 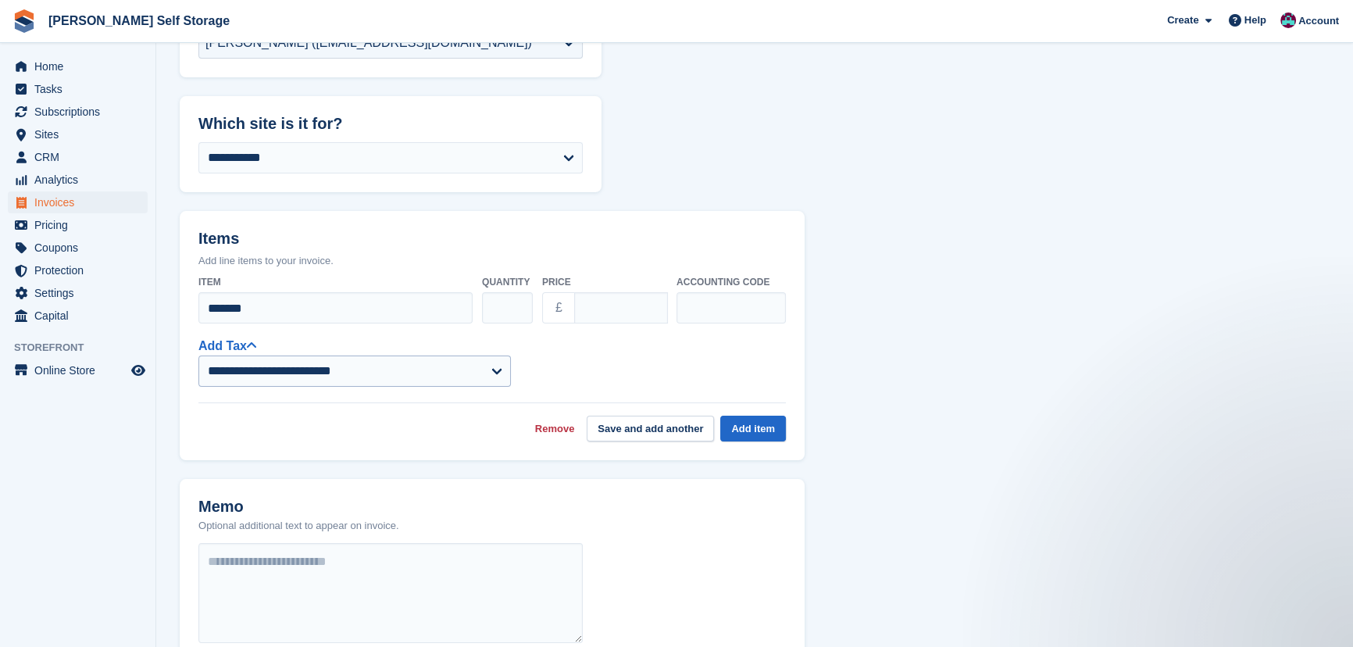 What do you see at coordinates (298, 526) in the screenshot?
I see `p: Optional additional text to appear on invoice.` at bounding box center [298, 526].